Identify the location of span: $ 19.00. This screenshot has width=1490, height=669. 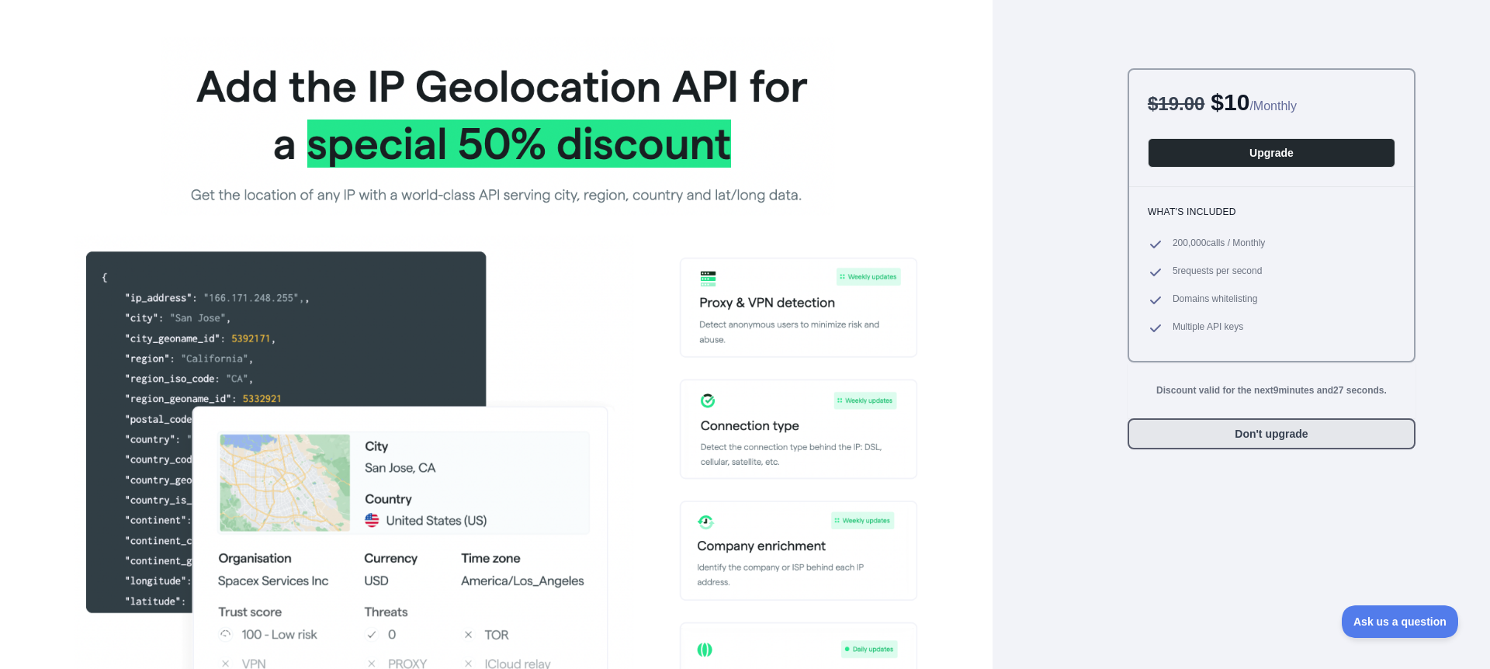
(1175, 103).